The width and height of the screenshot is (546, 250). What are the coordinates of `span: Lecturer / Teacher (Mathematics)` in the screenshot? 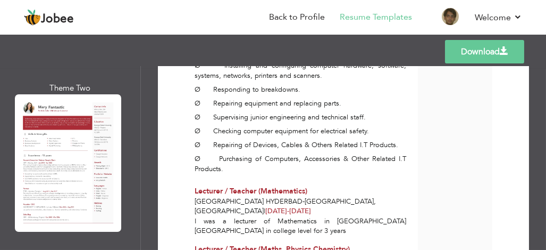 It's located at (251, 190).